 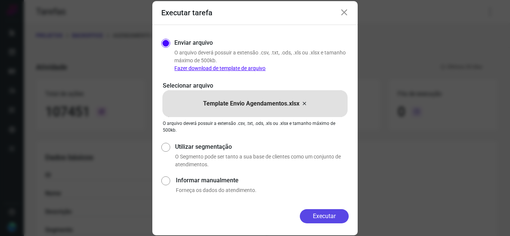 What do you see at coordinates (324, 216) in the screenshot?
I see `button: Executar` at bounding box center [324, 216].